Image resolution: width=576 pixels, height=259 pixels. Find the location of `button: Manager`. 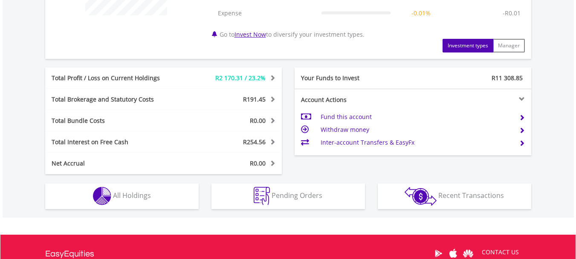

button: Manager is located at coordinates (509, 46).